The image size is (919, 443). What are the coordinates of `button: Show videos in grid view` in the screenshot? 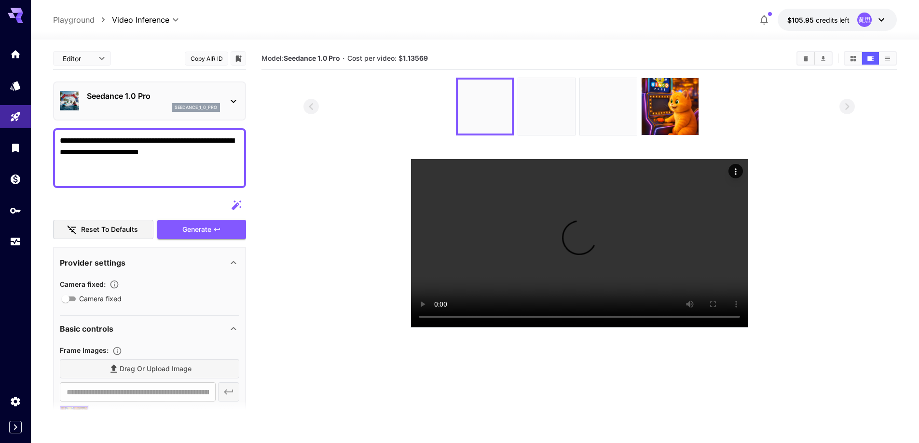 It's located at (853, 58).